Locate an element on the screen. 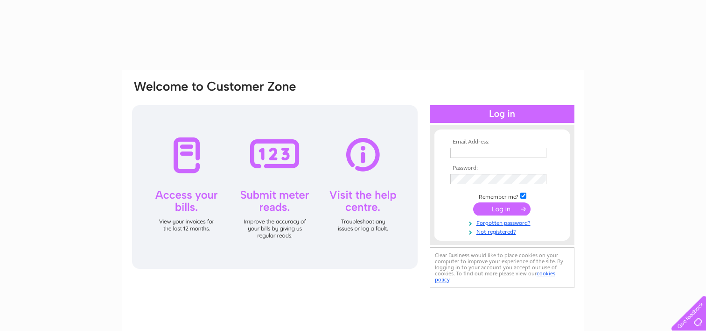 This screenshot has width=706, height=331. div: Clear Business would like to place cookies on your computer to improve your experience of the sit... is located at coordinates (502, 267).